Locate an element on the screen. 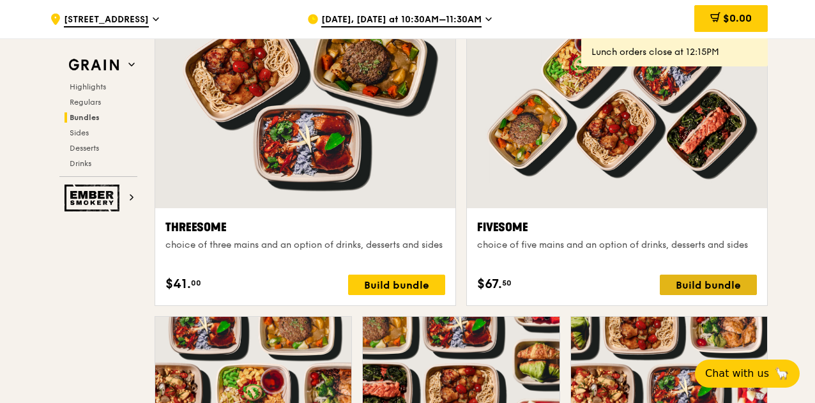 The width and height of the screenshot is (815, 403). span: Drinks is located at coordinates (80, 164).